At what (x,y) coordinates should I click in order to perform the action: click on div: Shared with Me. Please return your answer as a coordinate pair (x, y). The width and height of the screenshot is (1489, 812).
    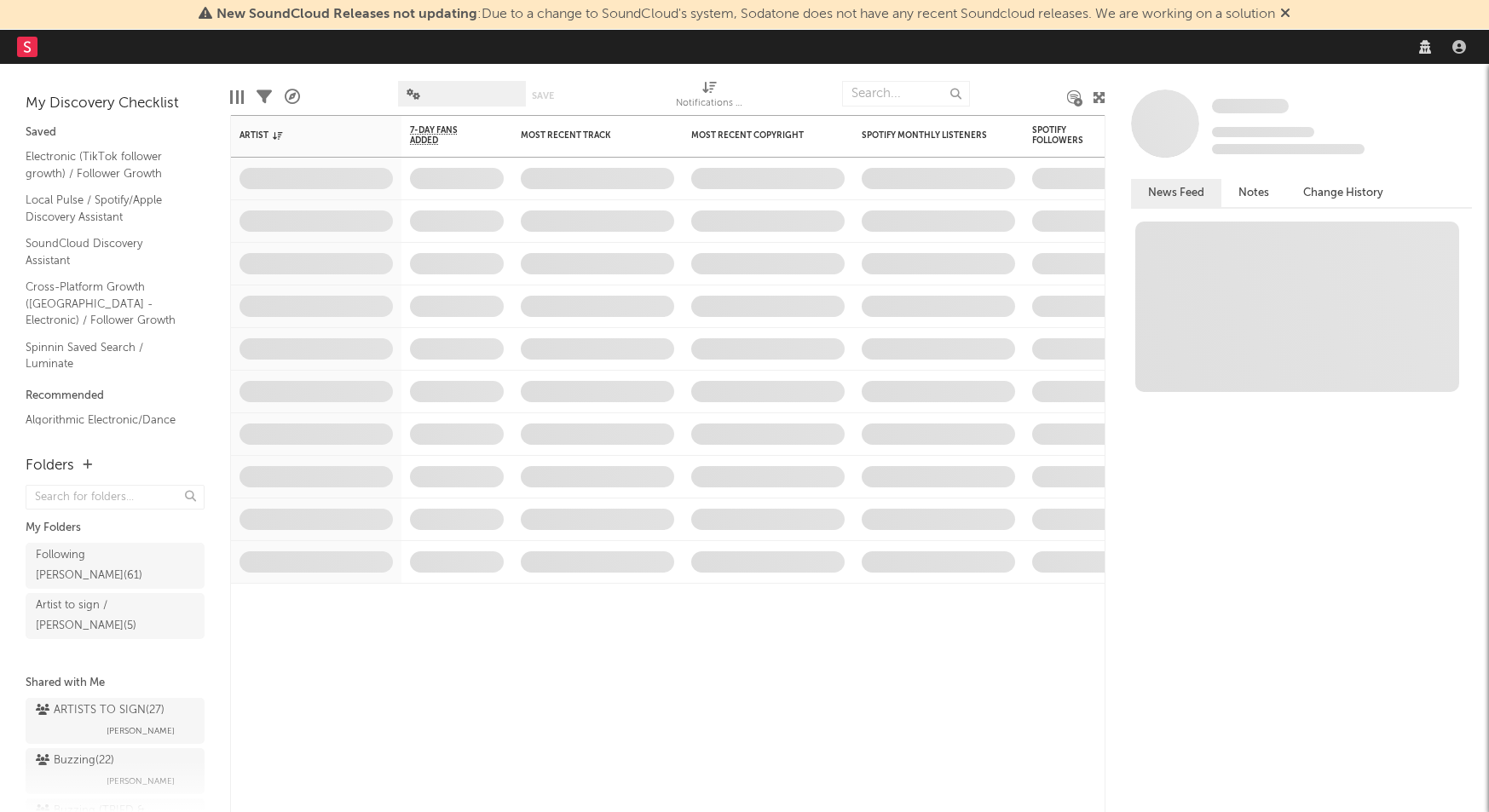
    Looking at the image, I should click on (115, 683).